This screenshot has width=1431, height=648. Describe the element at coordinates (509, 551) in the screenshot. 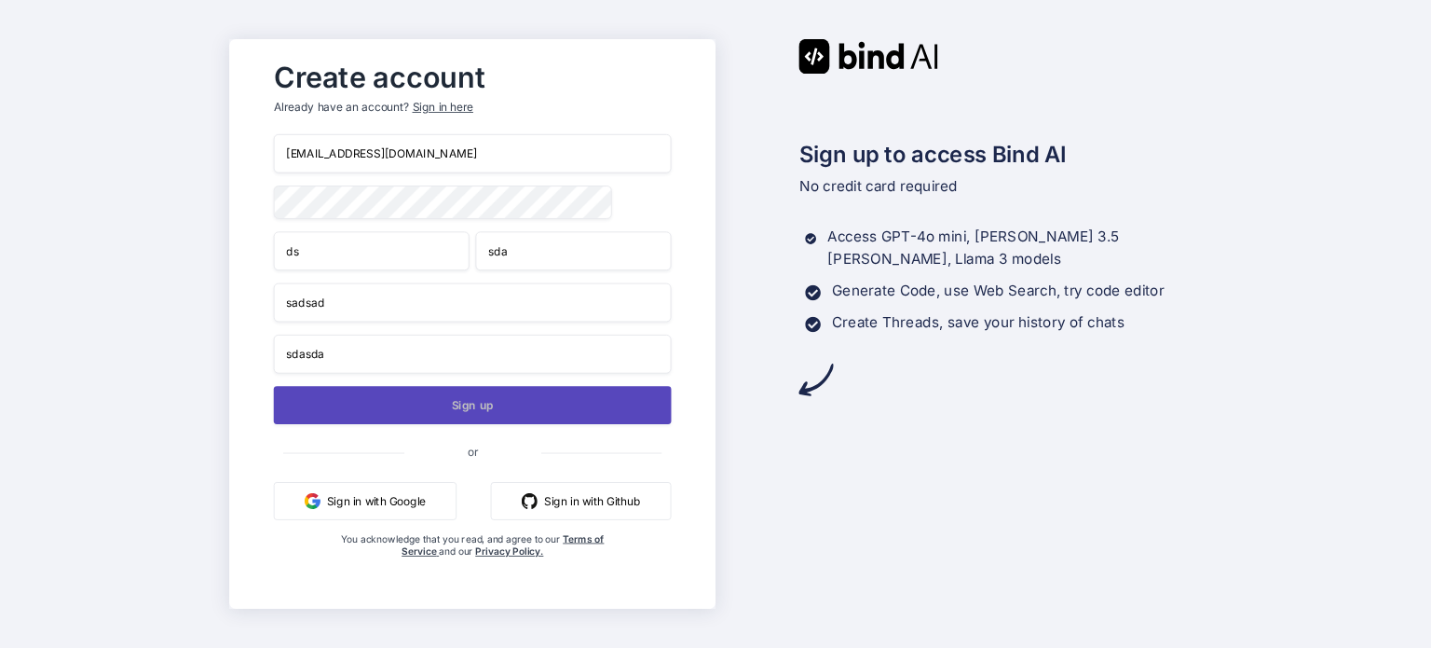

I see `a: Privacy Policy.` at that location.